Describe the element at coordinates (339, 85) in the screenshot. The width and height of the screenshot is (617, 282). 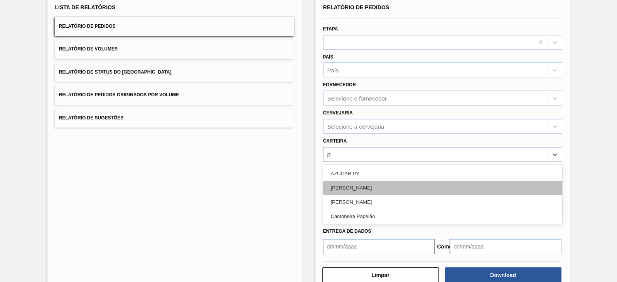
I see `font: Fornecedor` at that location.